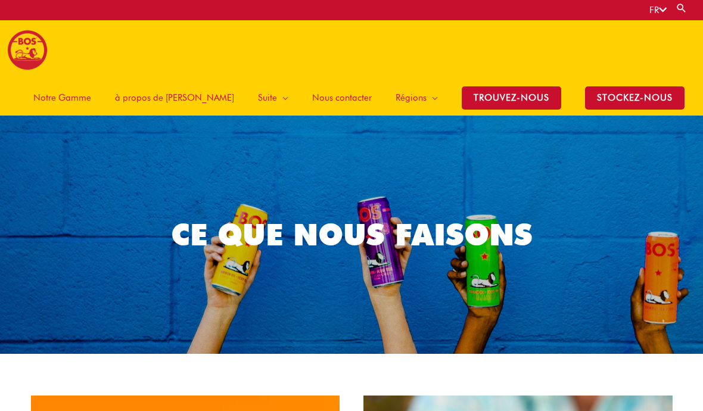  I want to click on span: stockez-nous, so click(634, 98).